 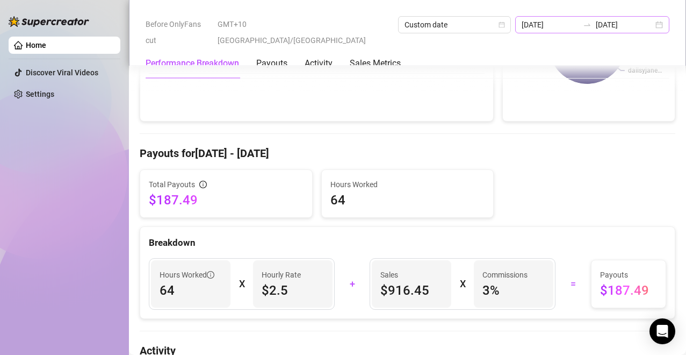 What do you see at coordinates (505, 275) in the screenshot?
I see `article: Commissions` at bounding box center [505, 275].